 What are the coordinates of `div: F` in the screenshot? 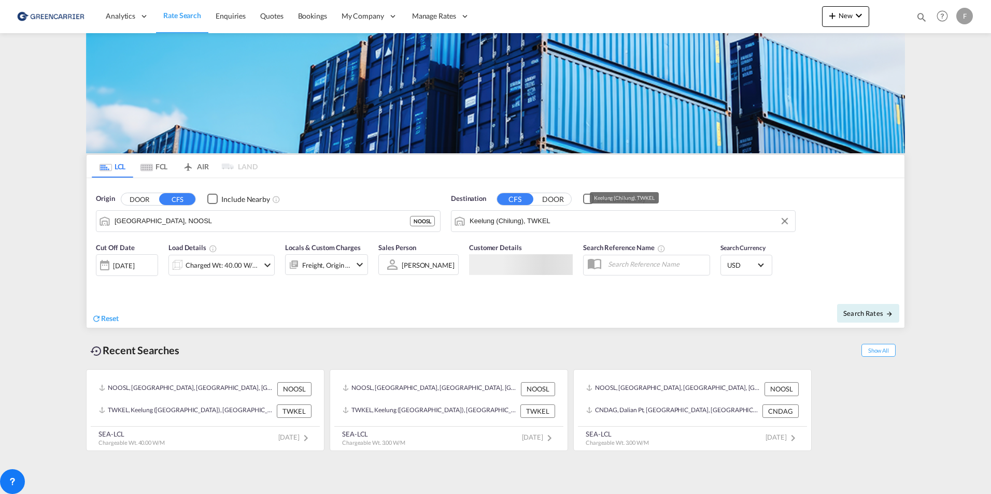 It's located at (964, 16).